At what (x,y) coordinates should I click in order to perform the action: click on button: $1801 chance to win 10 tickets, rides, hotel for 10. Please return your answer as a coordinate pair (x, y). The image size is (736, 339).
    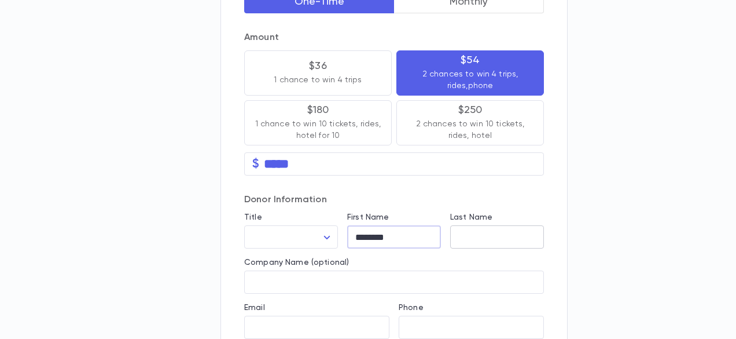
    Looking at the image, I should click on (318, 123).